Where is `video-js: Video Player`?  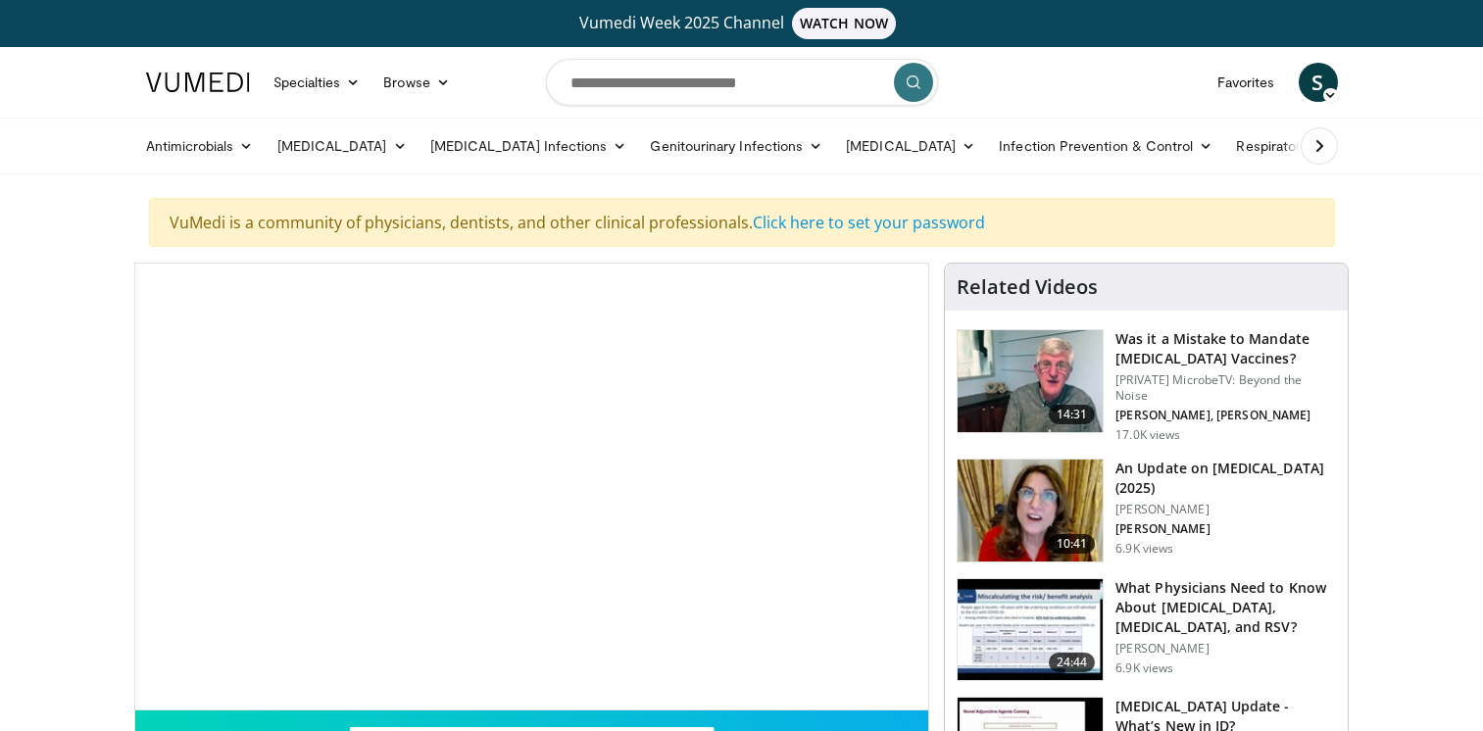 video-js: Video Player is located at coordinates (532, 487).